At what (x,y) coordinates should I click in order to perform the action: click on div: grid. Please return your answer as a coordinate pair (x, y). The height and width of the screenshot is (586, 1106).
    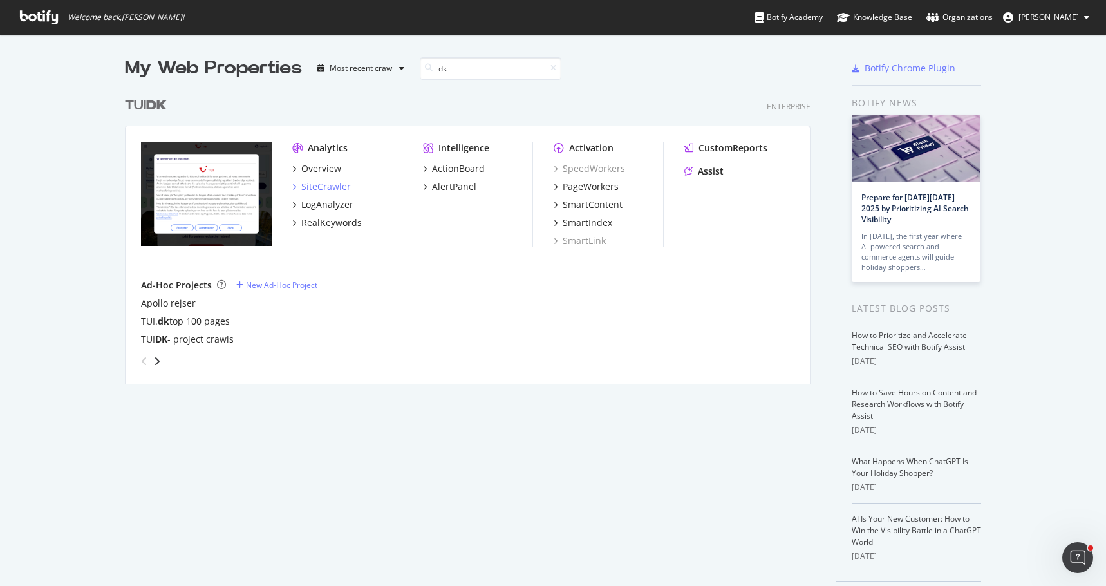
    Looking at the image, I should click on (473, 232).